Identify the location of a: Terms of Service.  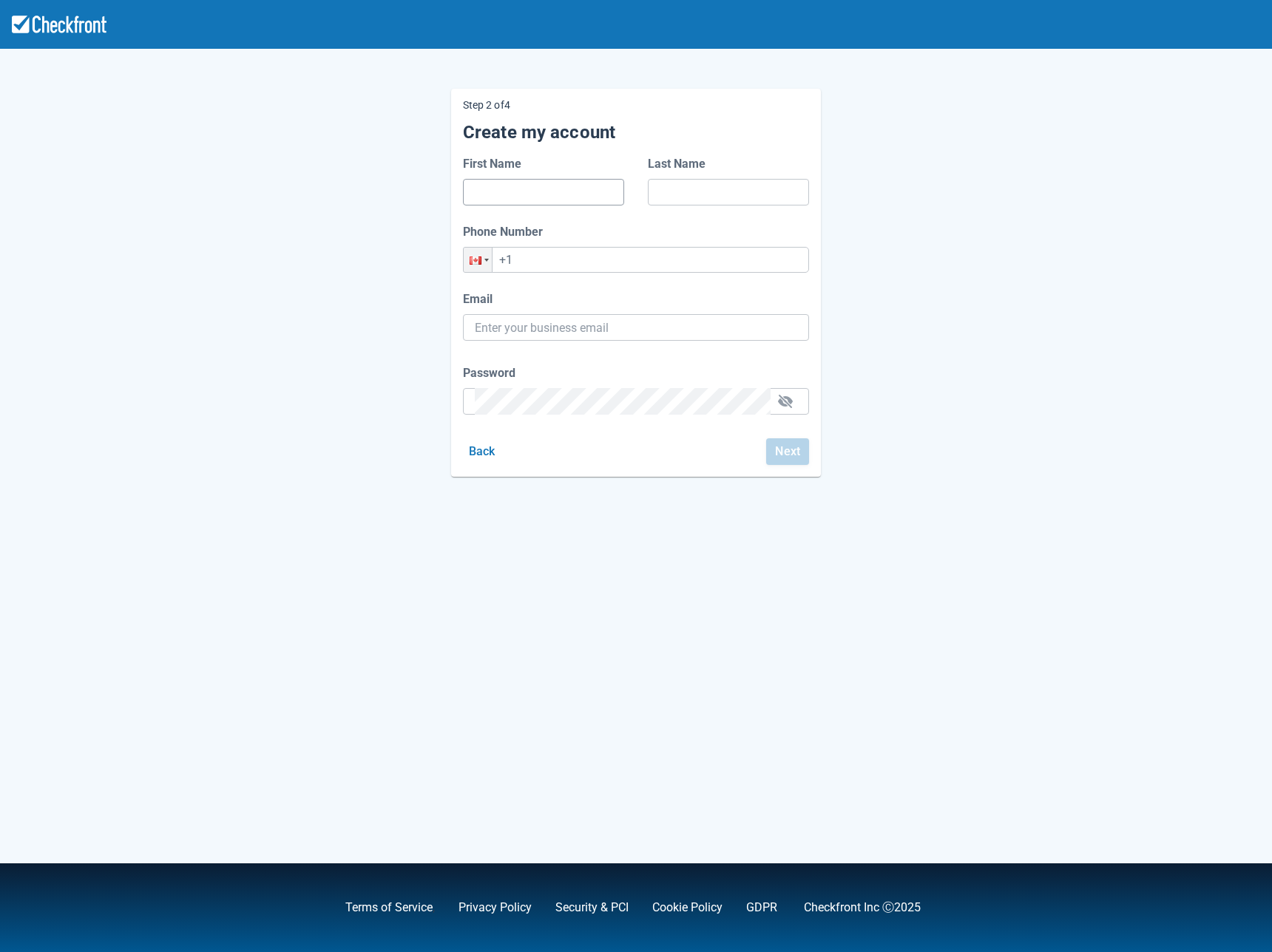
(389, 907).